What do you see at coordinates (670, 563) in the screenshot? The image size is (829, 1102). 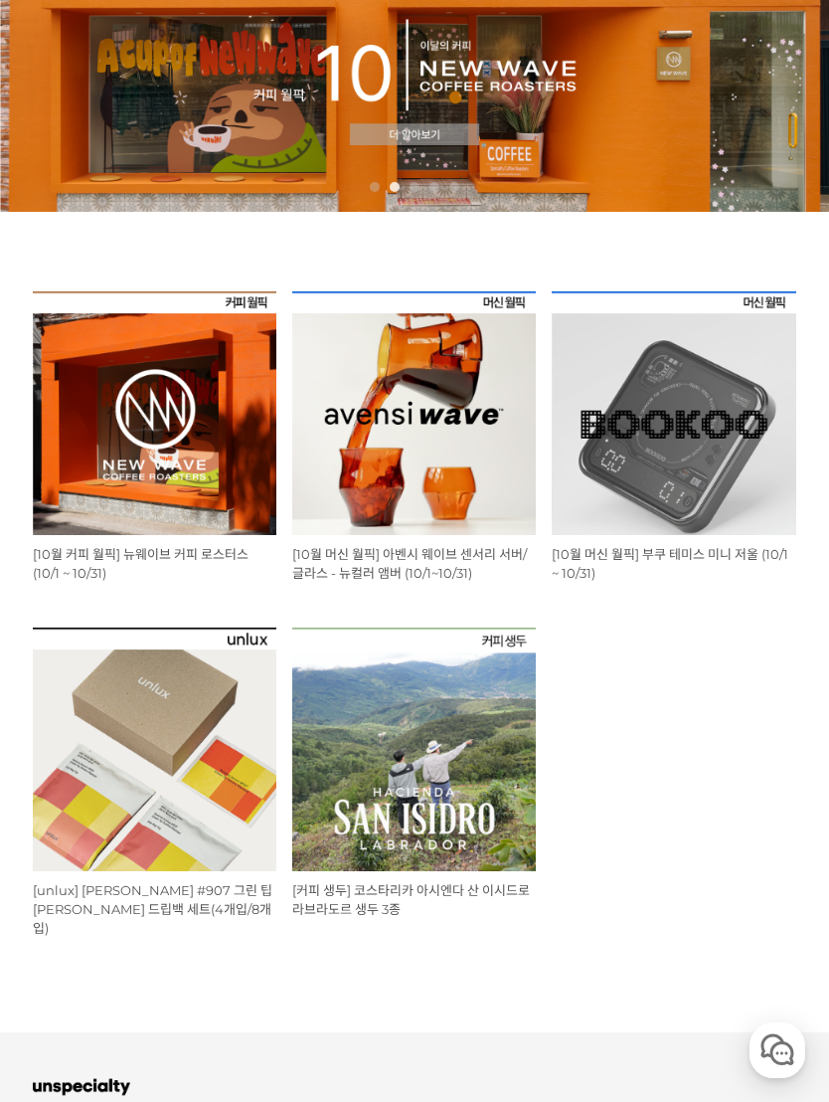 I see `span: [10월 머신 월픽] 부쿠 테미스 미니 저울 (10/1 ~ 10/31)` at bounding box center [670, 563].